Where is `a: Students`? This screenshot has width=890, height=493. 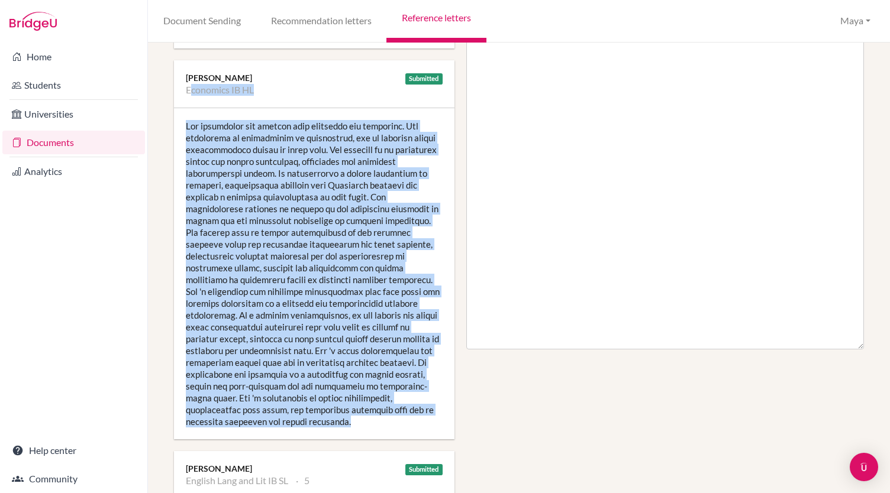
a: Students is located at coordinates (73, 85).